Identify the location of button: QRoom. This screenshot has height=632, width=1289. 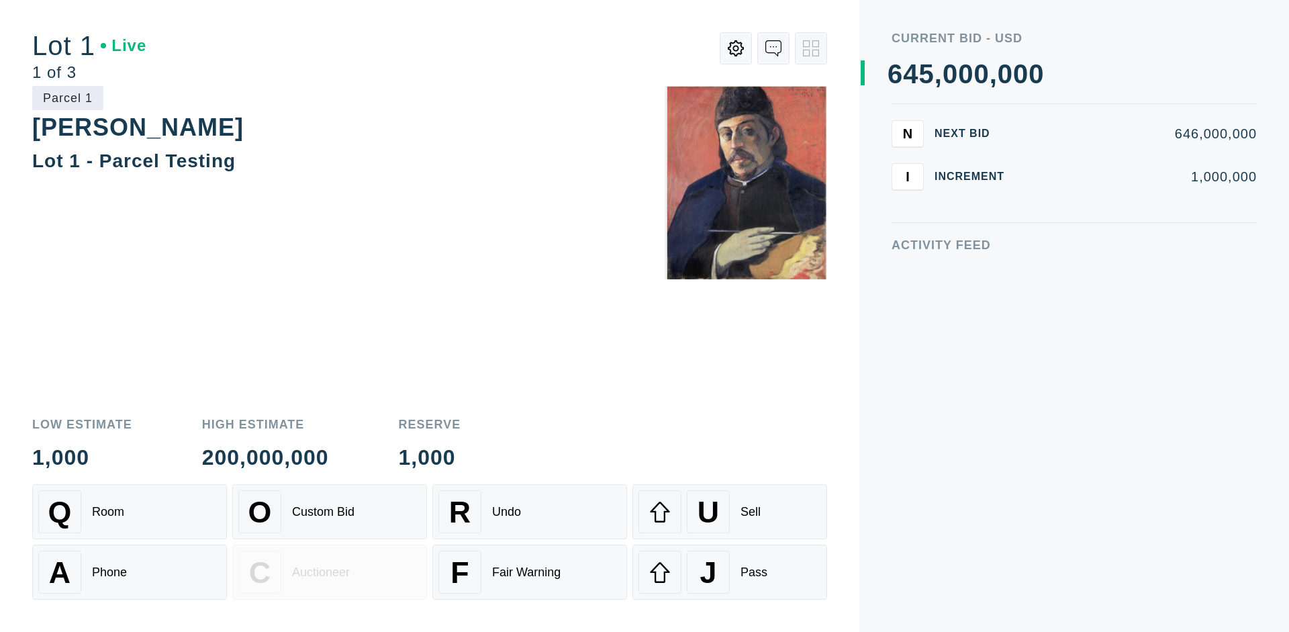
(130, 511).